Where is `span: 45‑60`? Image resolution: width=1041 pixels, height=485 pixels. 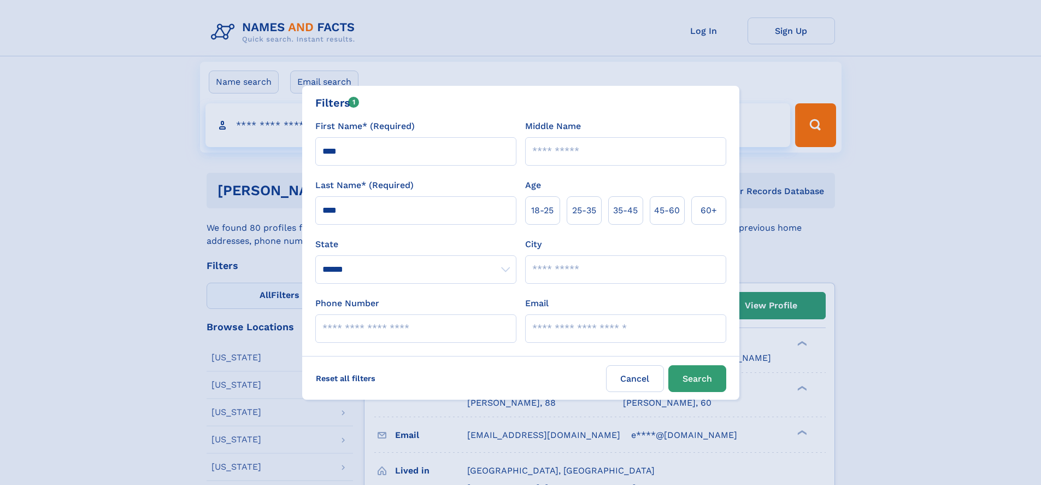
span: 45‑60 is located at coordinates (667, 210).